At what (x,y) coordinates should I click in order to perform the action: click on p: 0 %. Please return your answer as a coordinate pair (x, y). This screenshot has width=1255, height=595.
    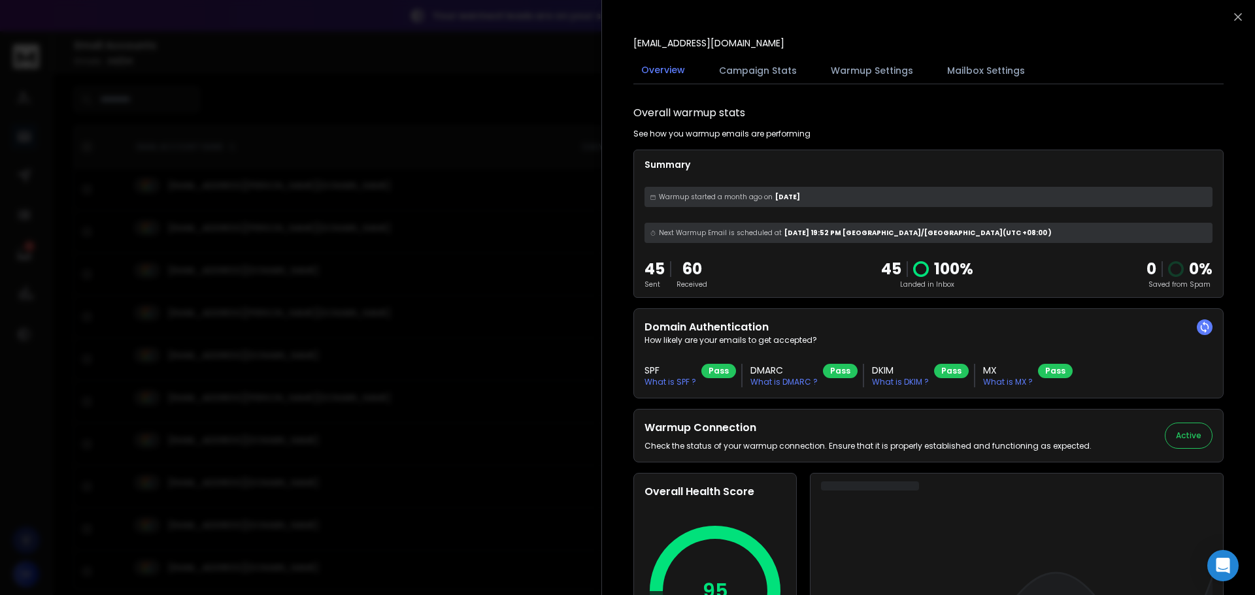
    Looking at the image, I should click on (1200, 269).